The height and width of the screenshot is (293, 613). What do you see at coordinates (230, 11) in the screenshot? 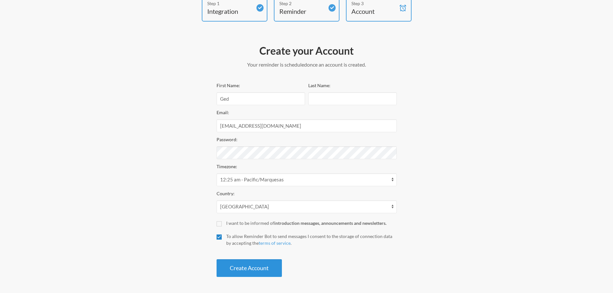
I see `h4: Integration` at bounding box center [230, 11].